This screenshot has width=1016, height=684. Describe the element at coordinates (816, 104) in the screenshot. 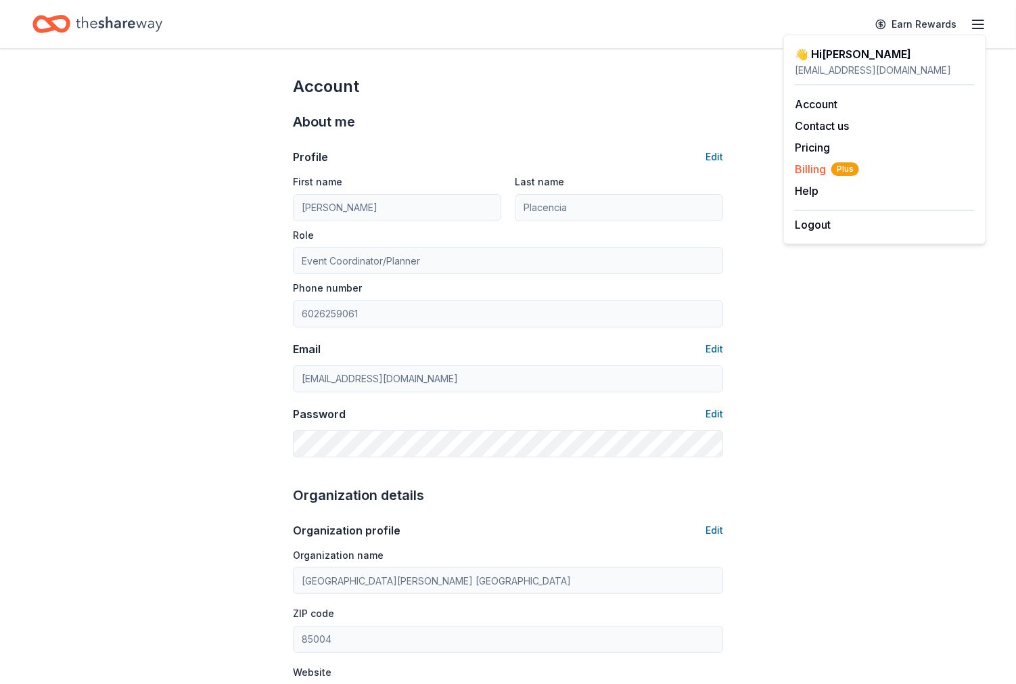

I see `a: Account` at that location.